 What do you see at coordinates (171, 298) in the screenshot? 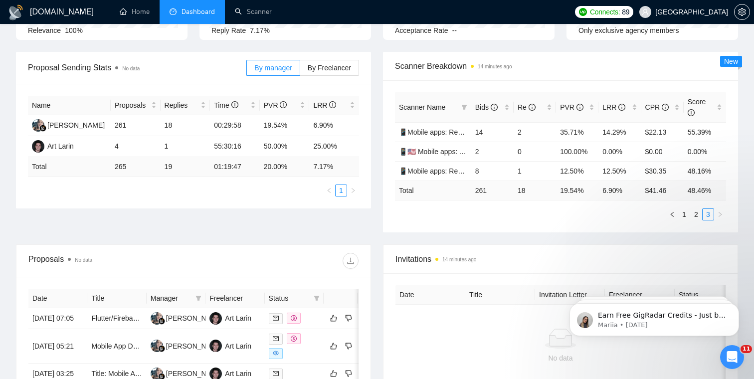
I see `span: Manager` at bounding box center [171, 298].